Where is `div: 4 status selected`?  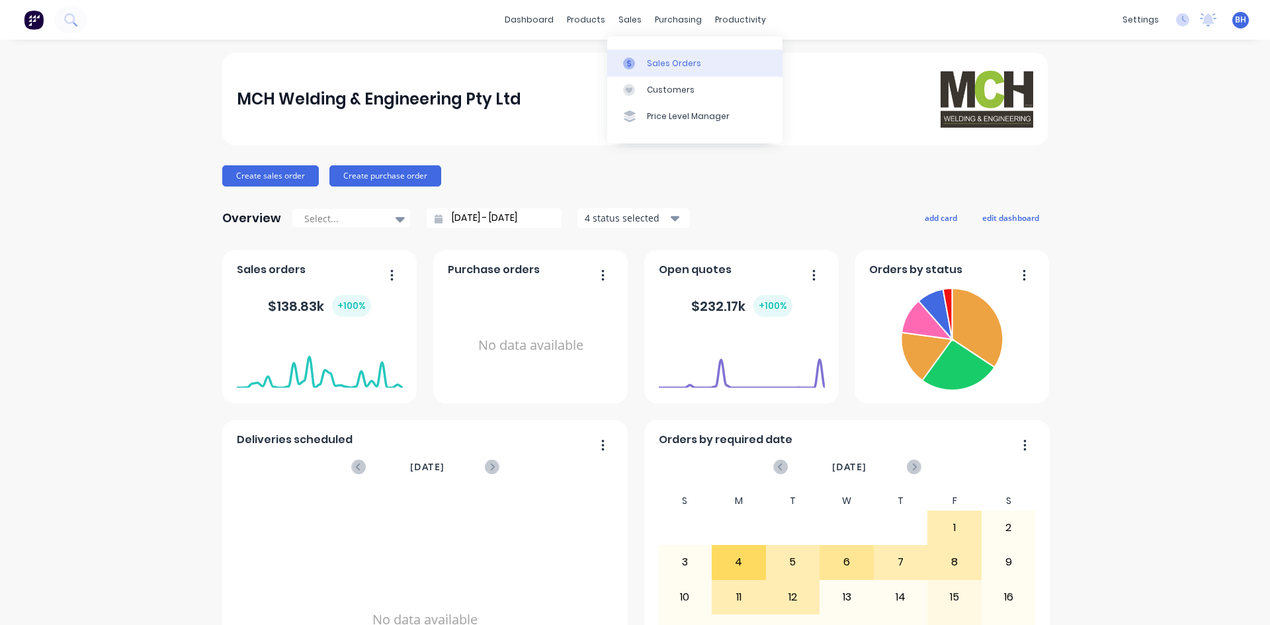
div: 4 status selected is located at coordinates (626, 218).